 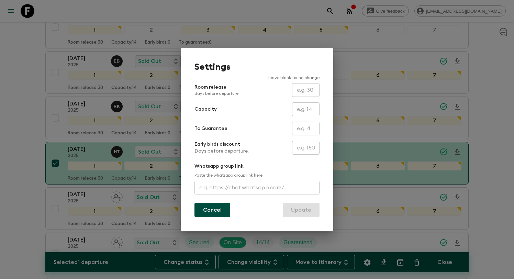 I want to click on h1: Settings, so click(x=257, y=67).